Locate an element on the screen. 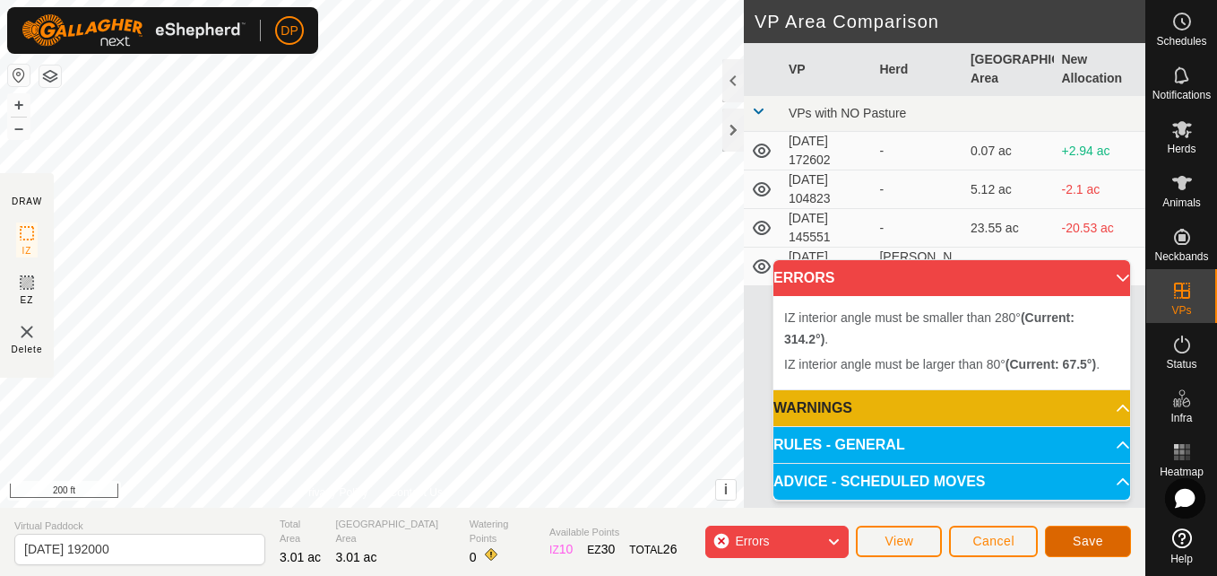 The width and height of the screenshot is (1217, 576). button: Reset Map is located at coordinates (19, 75).